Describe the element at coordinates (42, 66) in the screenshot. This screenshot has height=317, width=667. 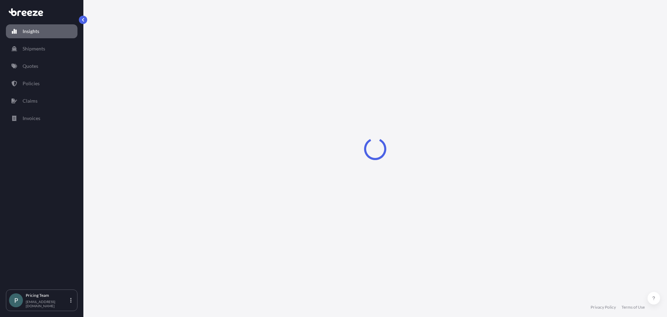
I see `a: Quotes` at that location.